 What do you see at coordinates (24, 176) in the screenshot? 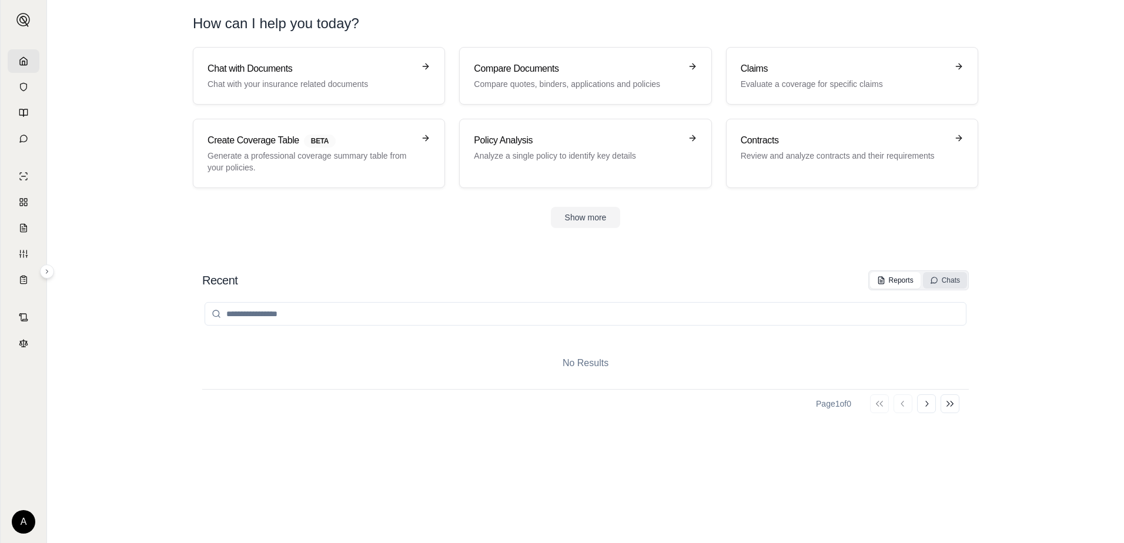
I see `a: Single Policy` at bounding box center [24, 176].